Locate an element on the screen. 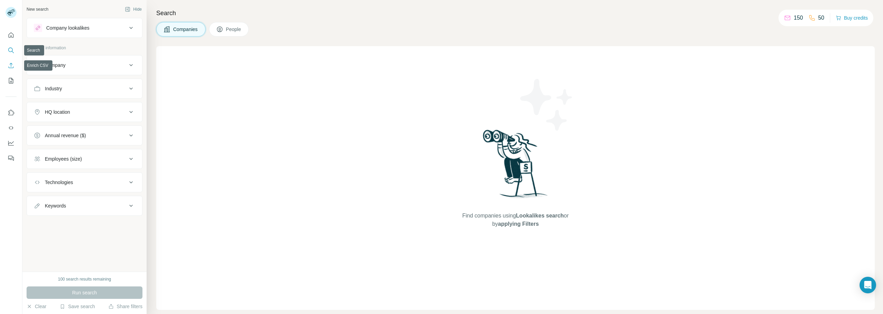 The height and width of the screenshot is (314, 883). button: Feedback is located at coordinates (11, 158).